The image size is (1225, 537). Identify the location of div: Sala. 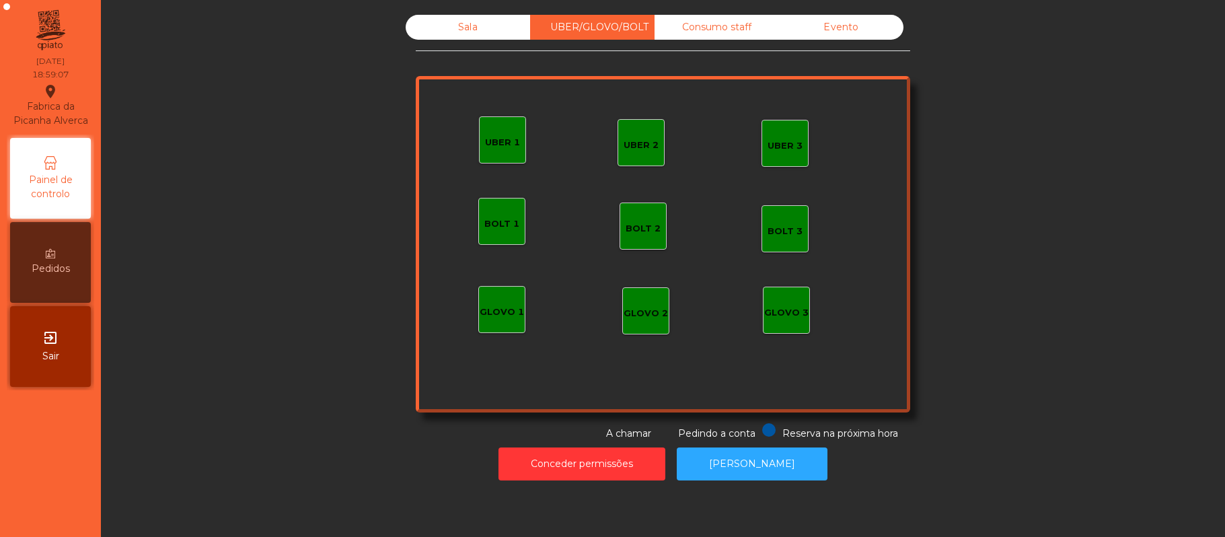
(467, 27).